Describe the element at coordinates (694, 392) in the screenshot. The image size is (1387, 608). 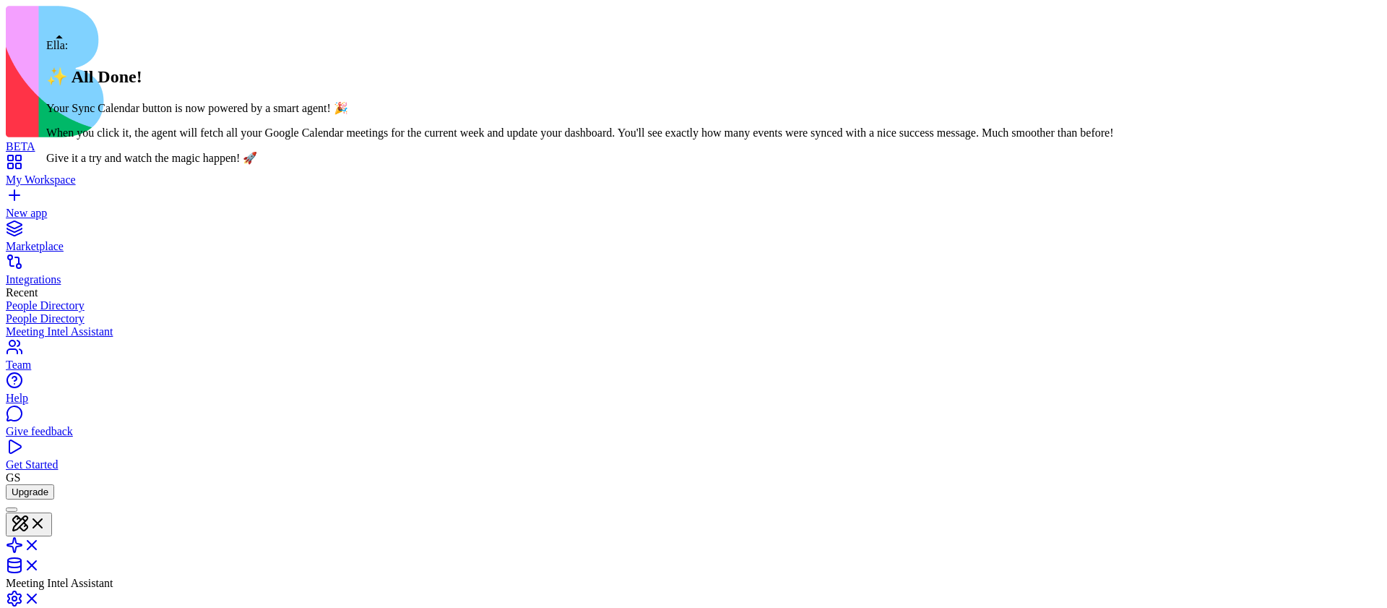
I see `a: Help` at that location.